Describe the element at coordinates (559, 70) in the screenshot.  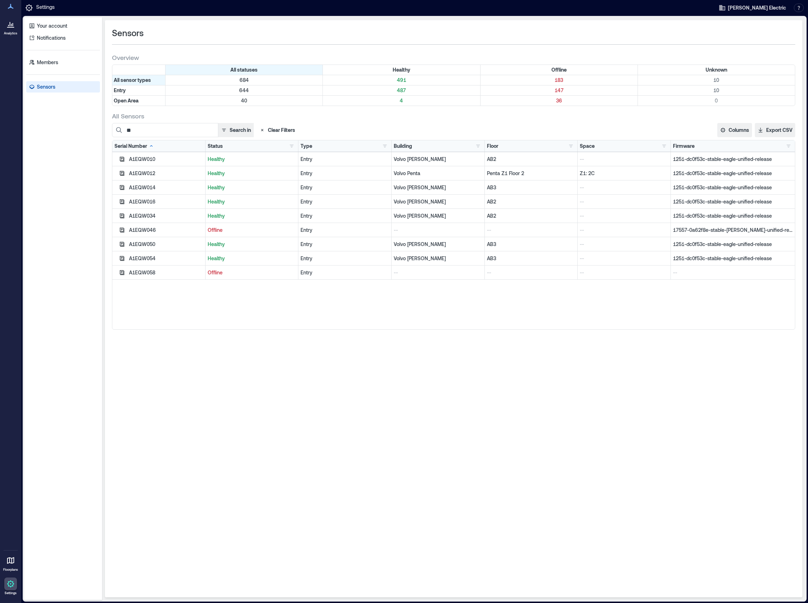
I see `div: Filter by Status: Offline` at that location.